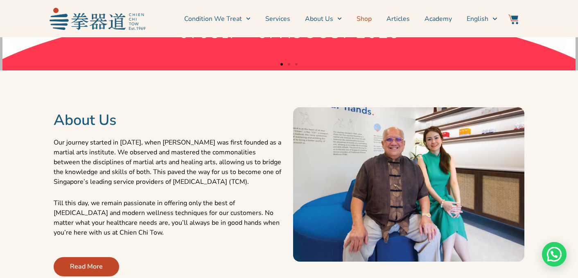  I want to click on a: Articles, so click(398, 19).